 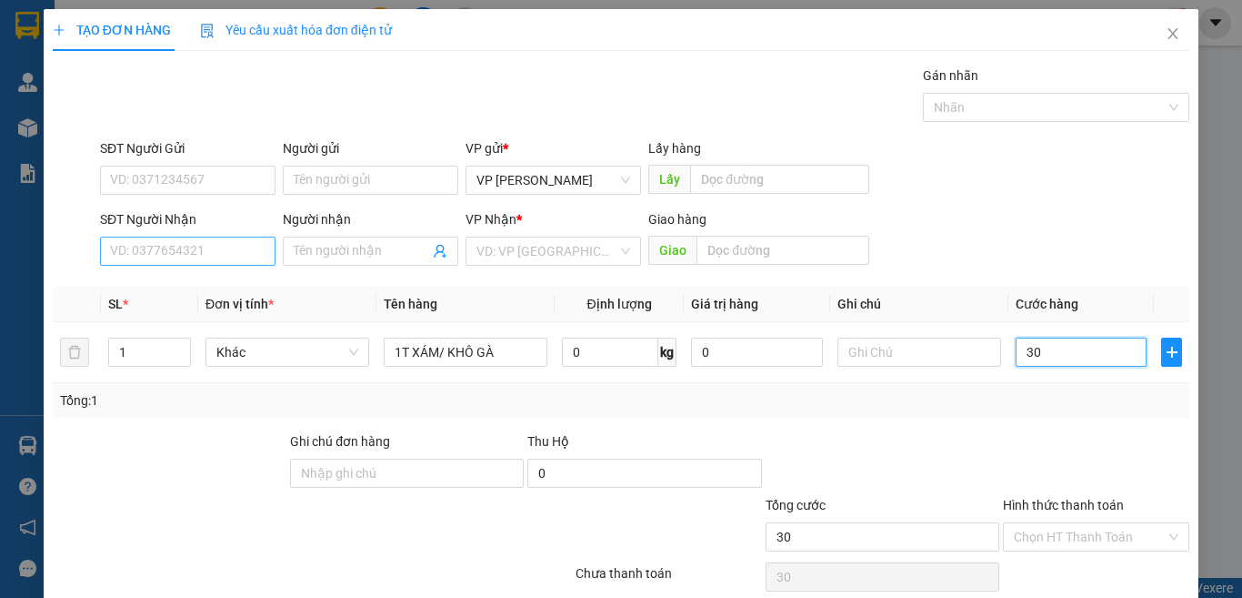 What do you see at coordinates (920, 352) in the screenshot?
I see `input: Ghi Chú` at bounding box center [920, 352].